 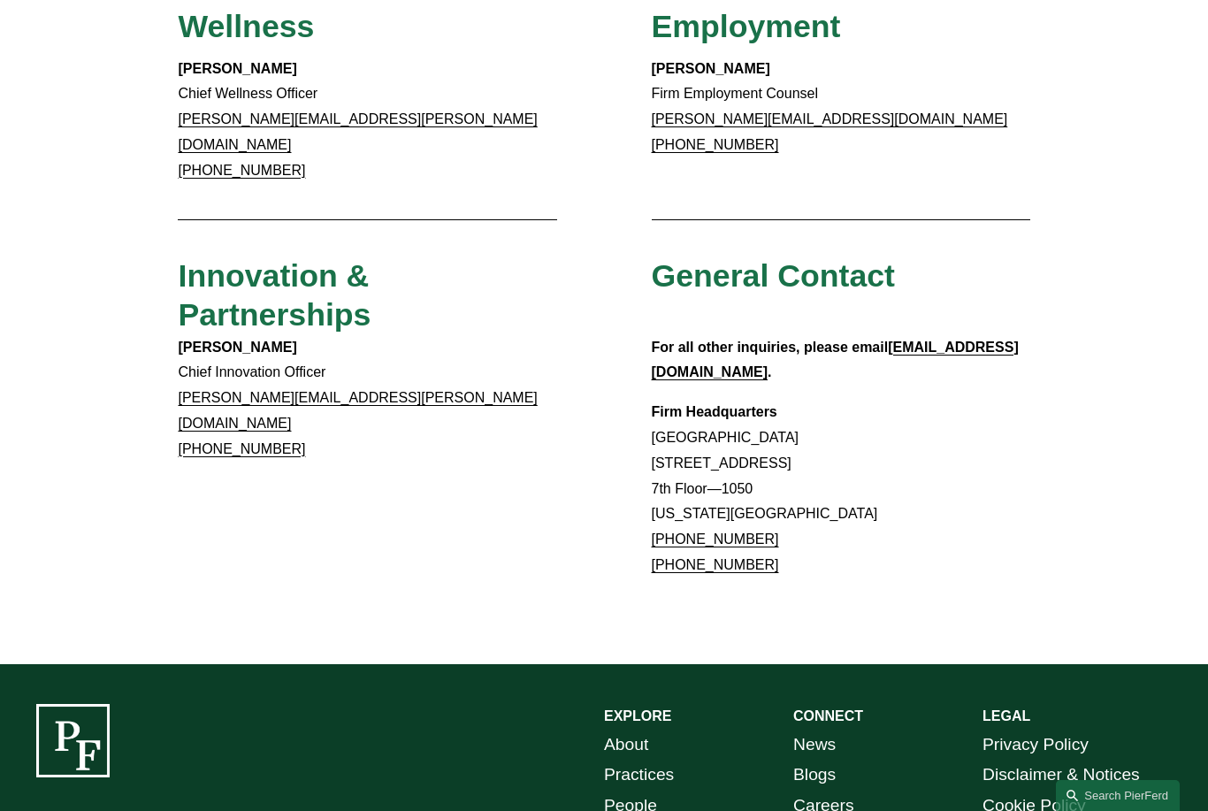 I want to click on strong: LEGAL, so click(x=1006, y=715).